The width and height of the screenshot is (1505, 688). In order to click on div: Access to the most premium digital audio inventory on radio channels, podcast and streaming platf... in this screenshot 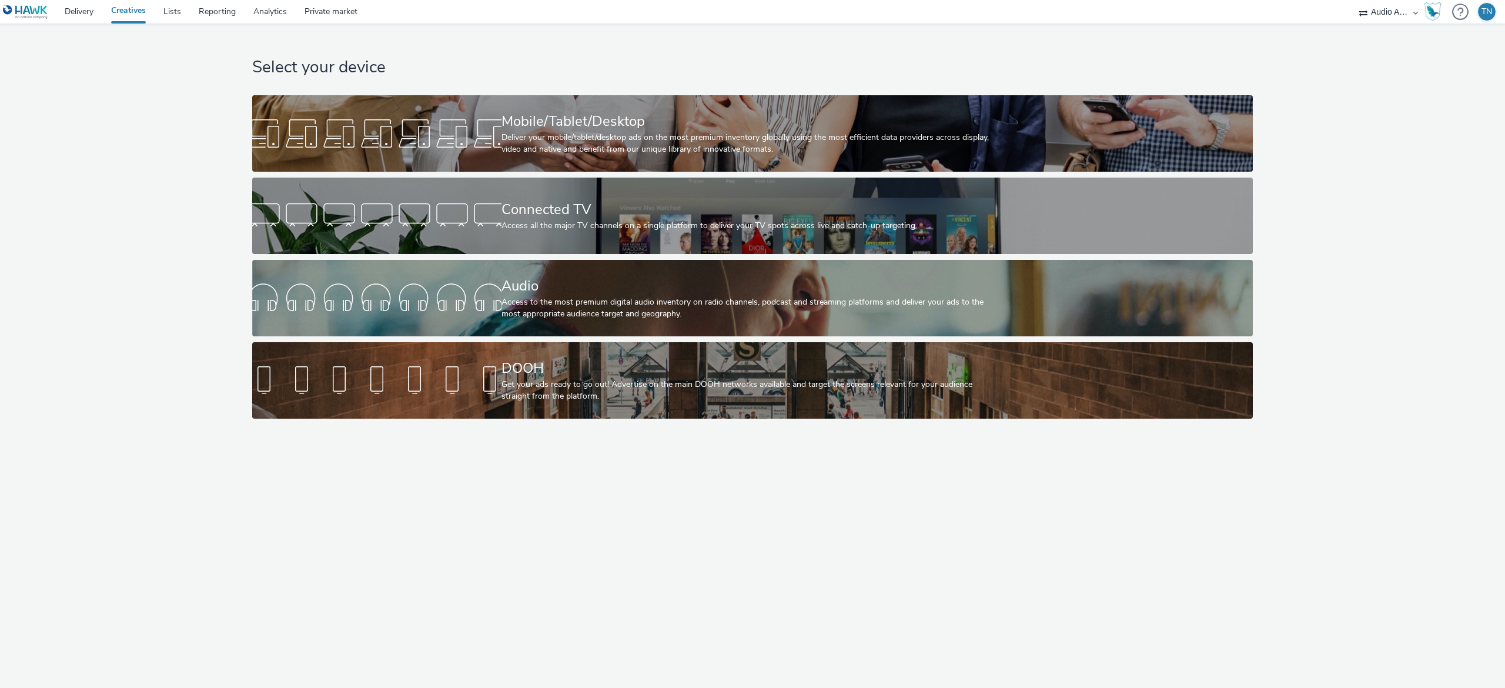, I will do `click(750, 308)`.